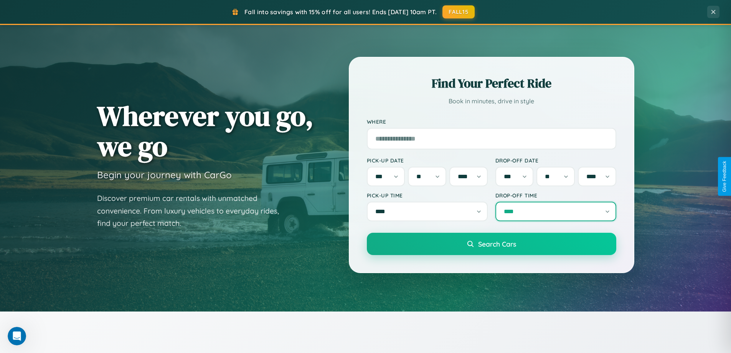 The height and width of the screenshot is (353, 731). What do you see at coordinates (492, 83) in the screenshot?
I see `h2: Find Your Perfect Ride` at bounding box center [492, 83].